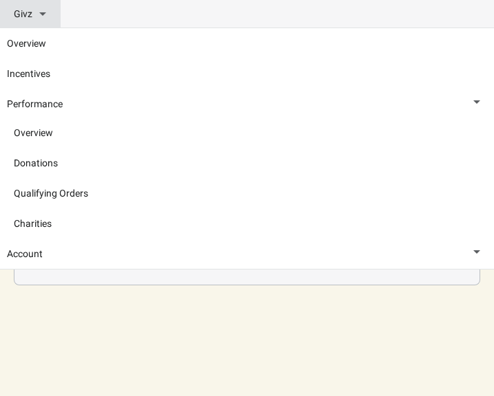 This screenshot has width=494, height=396. Describe the element at coordinates (246, 74) in the screenshot. I see `a: Incentives` at that location.